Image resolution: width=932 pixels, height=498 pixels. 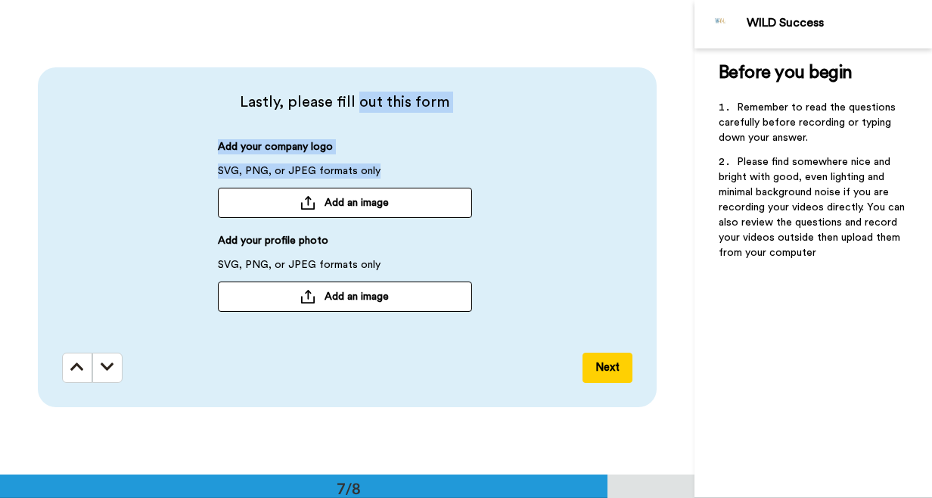 I want to click on span: Lastly, please fill out this form, so click(x=345, y=102).